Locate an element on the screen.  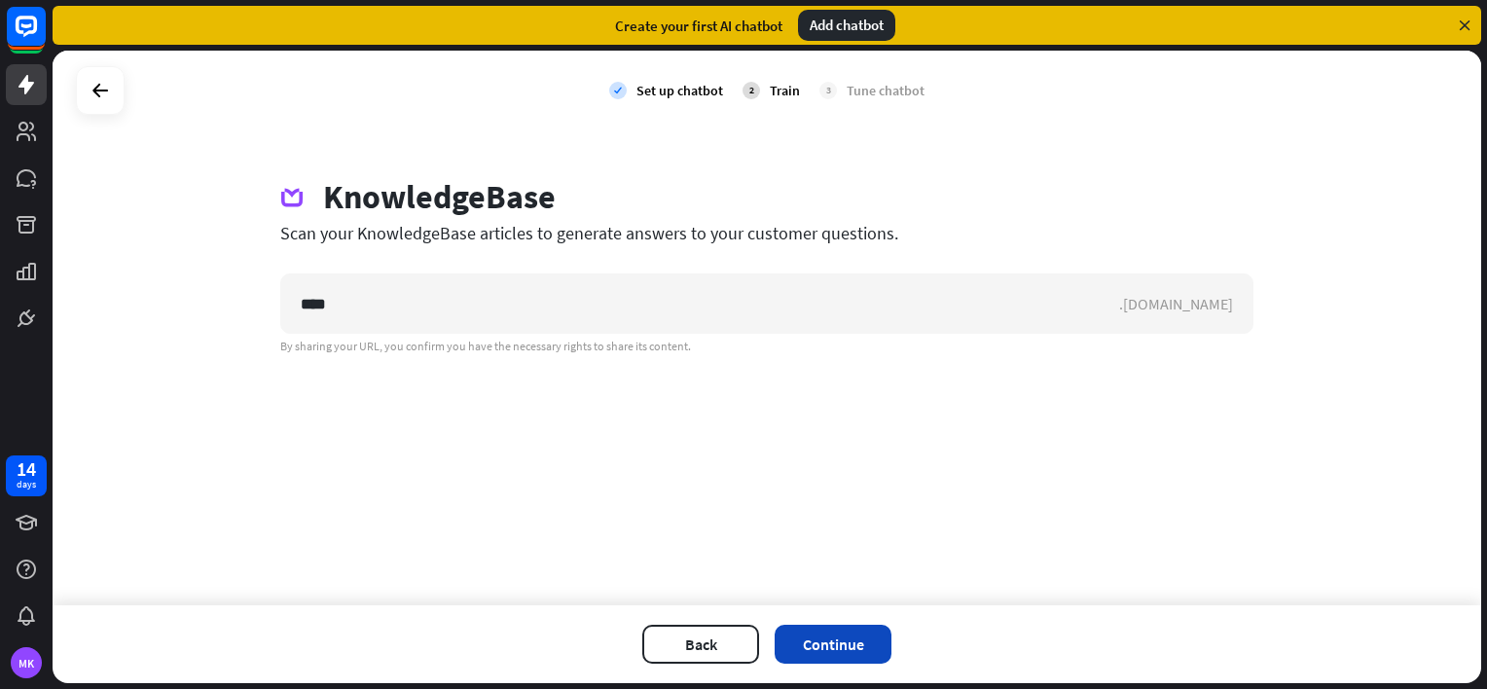
div: Tune chatbot is located at coordinates (886, 91).